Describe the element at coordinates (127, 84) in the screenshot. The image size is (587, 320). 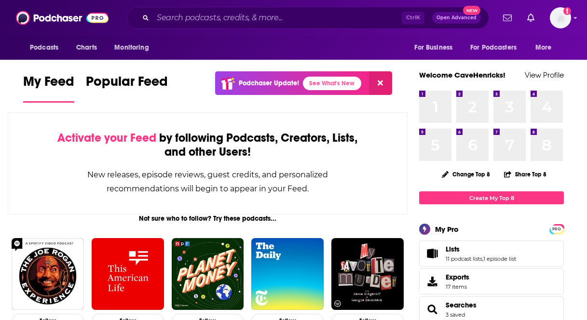
I see `span: Popular Feed` at that location.